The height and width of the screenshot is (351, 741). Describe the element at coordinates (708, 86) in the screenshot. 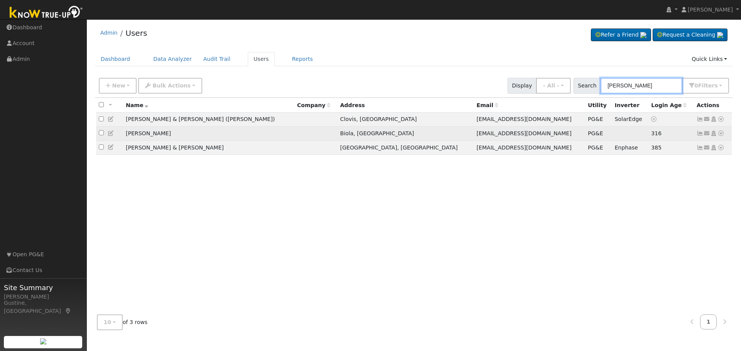

I see `span: Filter` at that location.